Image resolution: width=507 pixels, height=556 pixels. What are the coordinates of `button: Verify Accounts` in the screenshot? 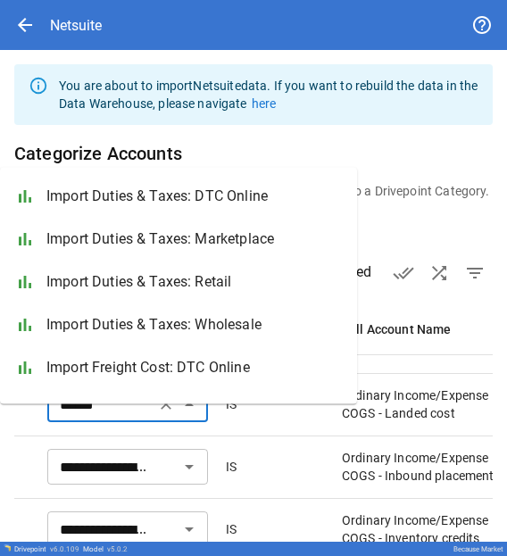 It's located at (404, 273).